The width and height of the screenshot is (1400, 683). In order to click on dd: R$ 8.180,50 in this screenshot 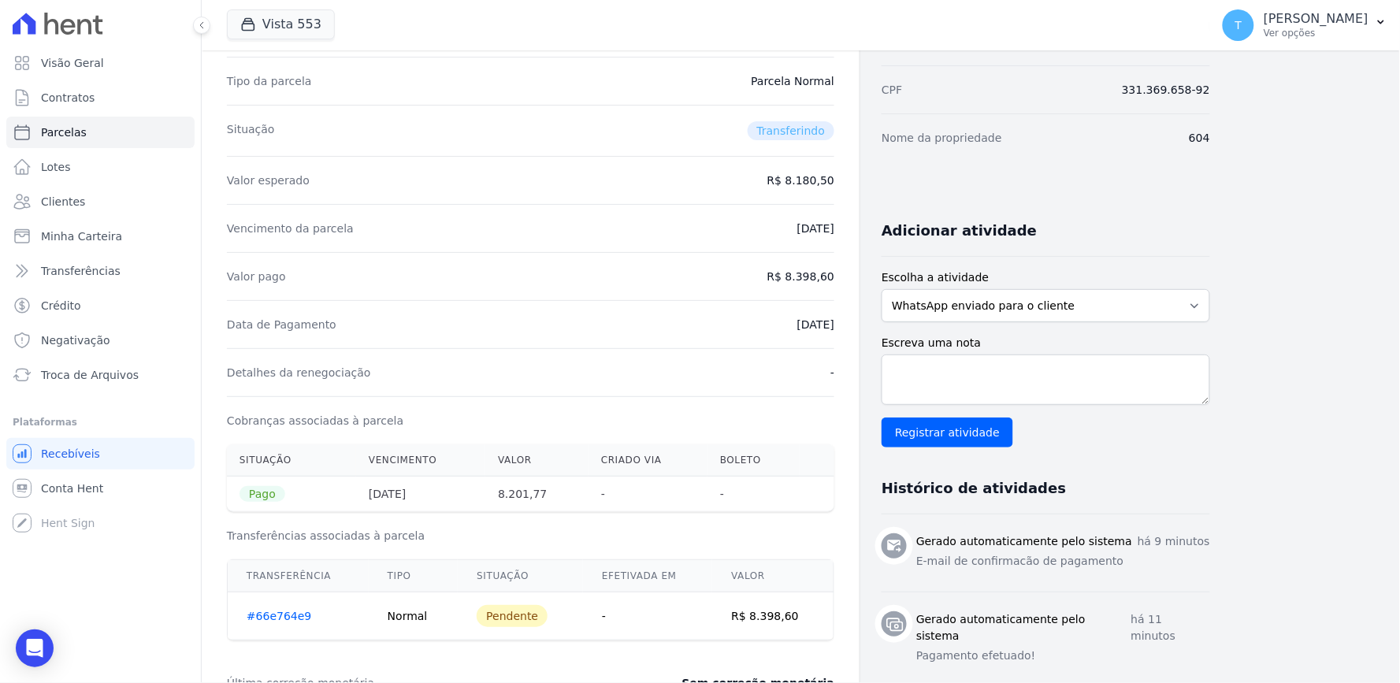, I will do `click(801, 180)`.